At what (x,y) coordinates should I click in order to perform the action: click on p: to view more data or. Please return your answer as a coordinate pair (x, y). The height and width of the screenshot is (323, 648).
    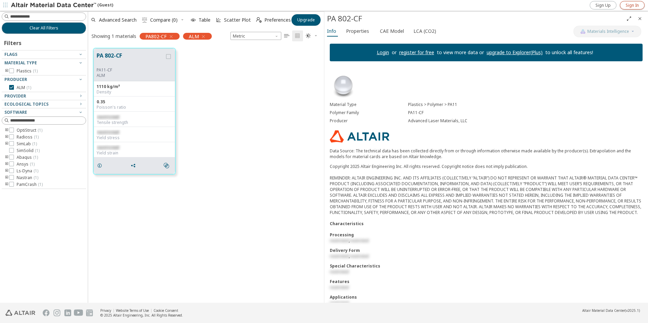
    Looking at the image, I should click on (460, 53).